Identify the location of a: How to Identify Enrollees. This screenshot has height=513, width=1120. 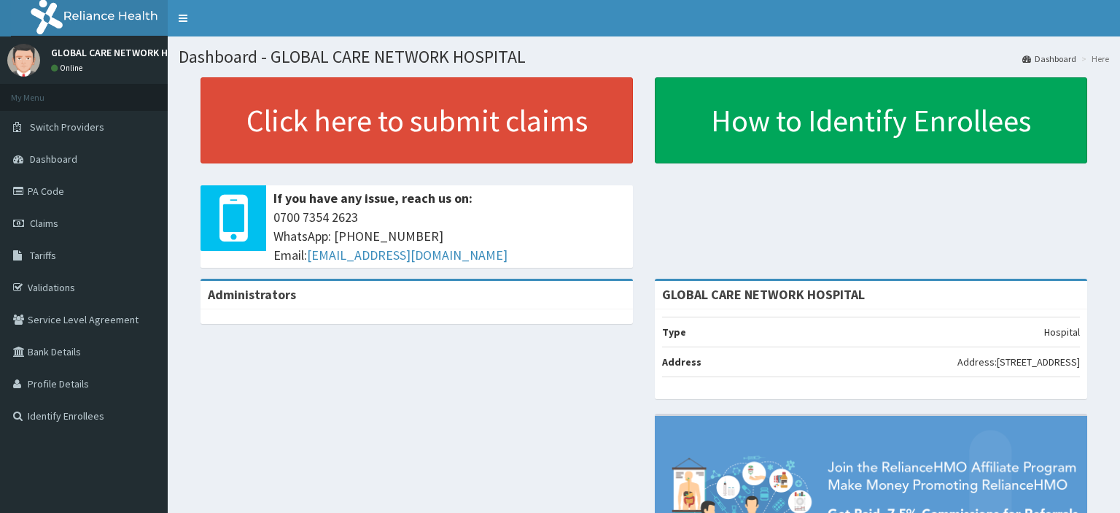
(871, 120).